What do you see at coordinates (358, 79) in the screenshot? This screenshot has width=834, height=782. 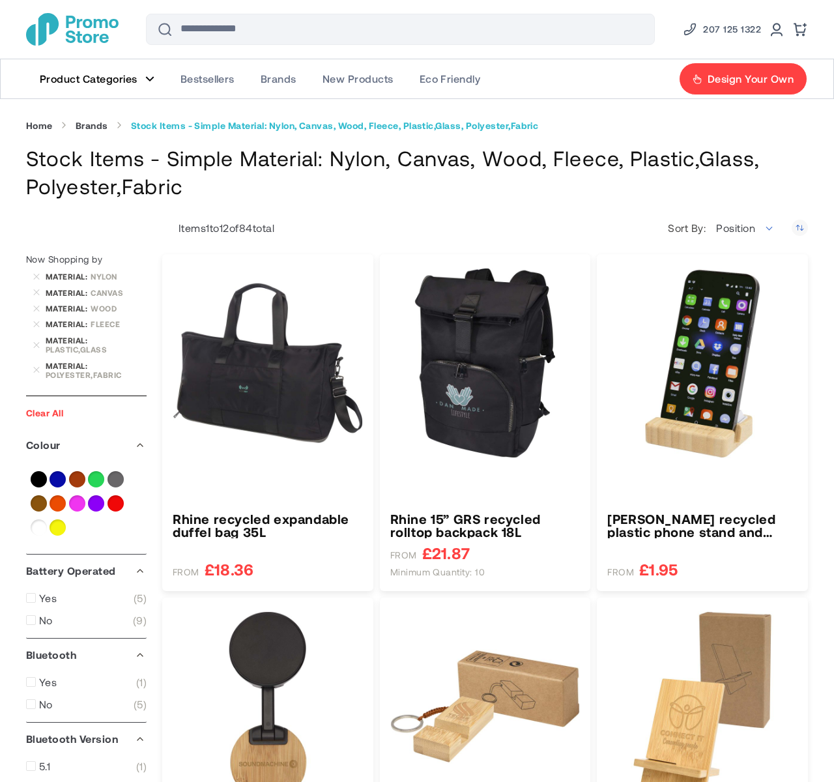 I see `span: New Products` at bounding box center [358, 79].